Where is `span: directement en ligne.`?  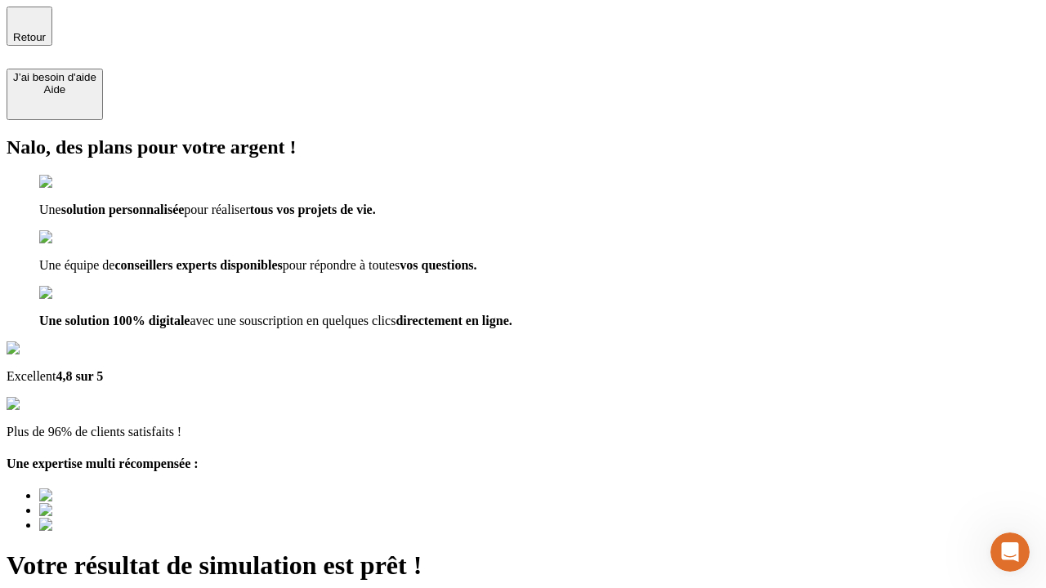 span: directement en ligne. is located at coordinates (454, 320).